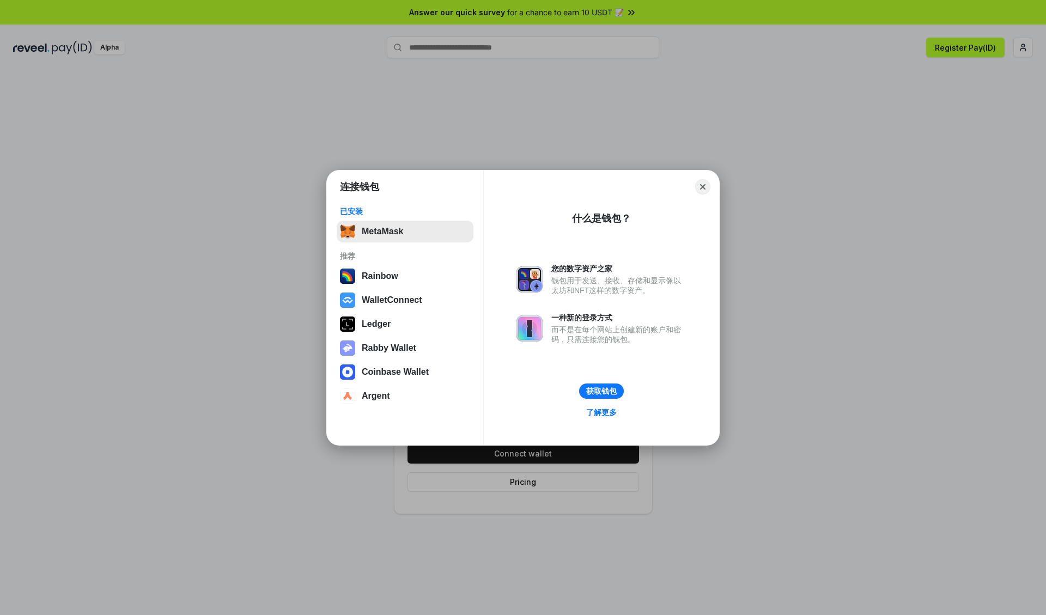 This screenshot has width=1046, height=615. Describe the element at coordinates (405, 256) in the screenshot. I see `div: 推荐` at that location.